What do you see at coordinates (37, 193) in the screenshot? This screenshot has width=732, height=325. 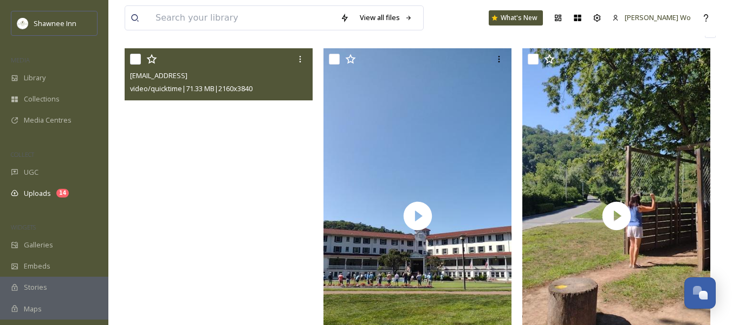 I see `span: Uploads` at bounding box center [37, 193].